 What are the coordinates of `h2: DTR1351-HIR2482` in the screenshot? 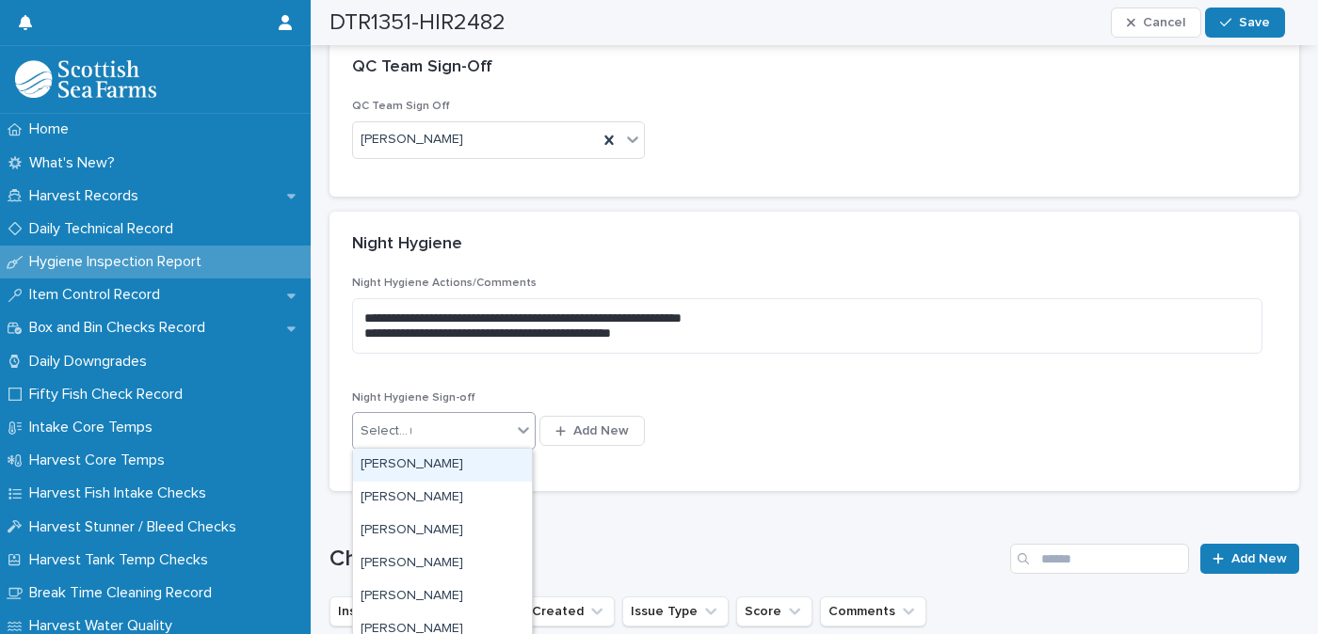 It's located at (417, 23).